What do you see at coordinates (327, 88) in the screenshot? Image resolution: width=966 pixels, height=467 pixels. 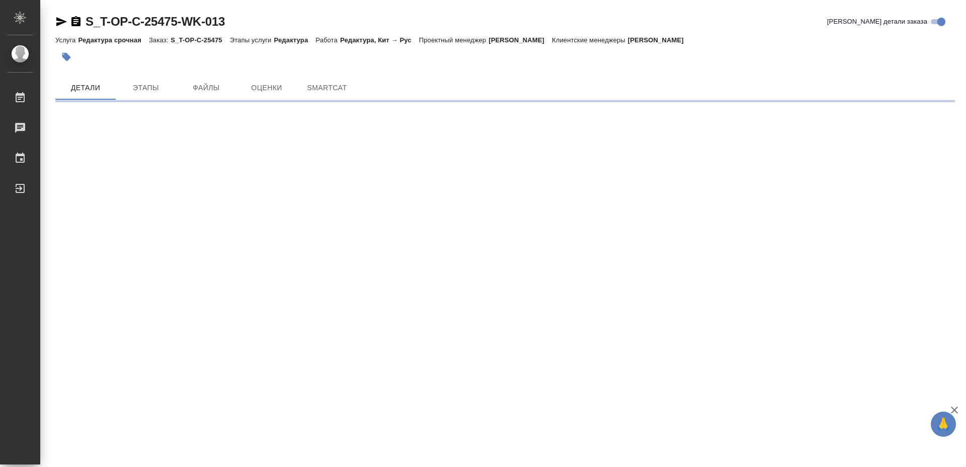 I see `span: SmartCat` at bounding box center [327, 88].